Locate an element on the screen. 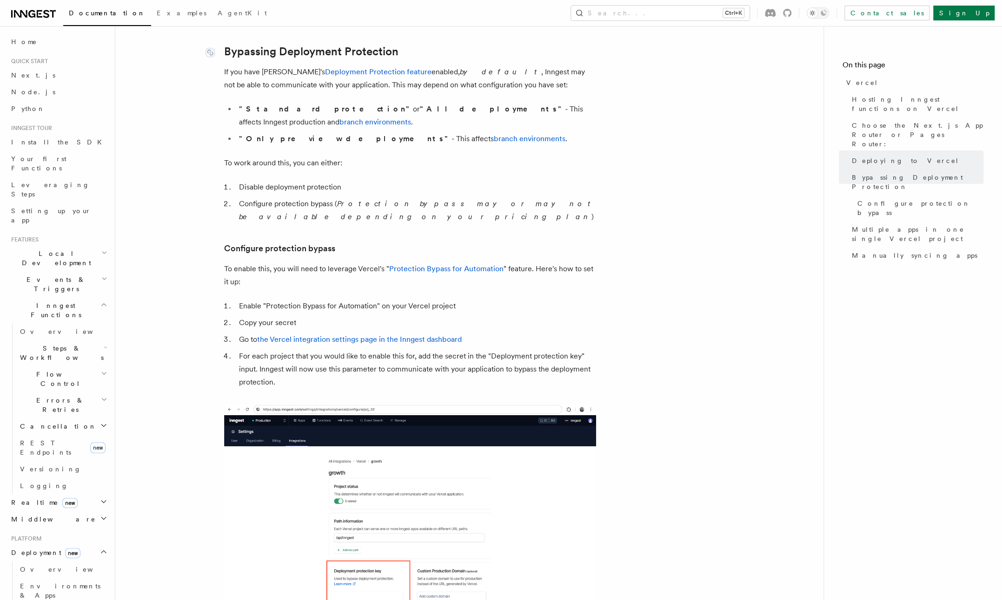 The width and height of the screenshot is (1002, 600). span: Python is located at coordinates (28, 109).